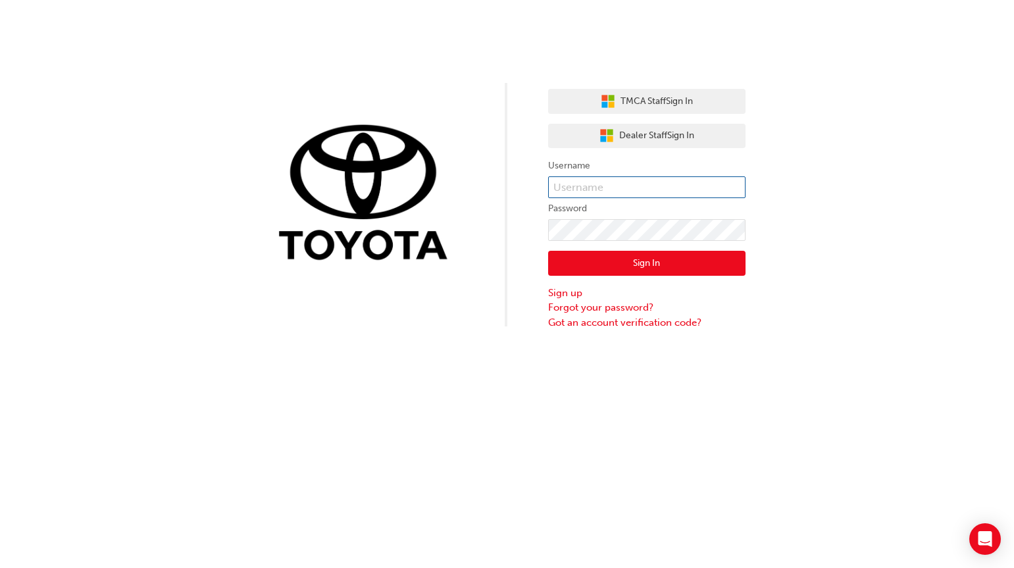  Describe the element at coordinates (647, 307) in the screenshot. I see `a: Forgot your password?` at that location.